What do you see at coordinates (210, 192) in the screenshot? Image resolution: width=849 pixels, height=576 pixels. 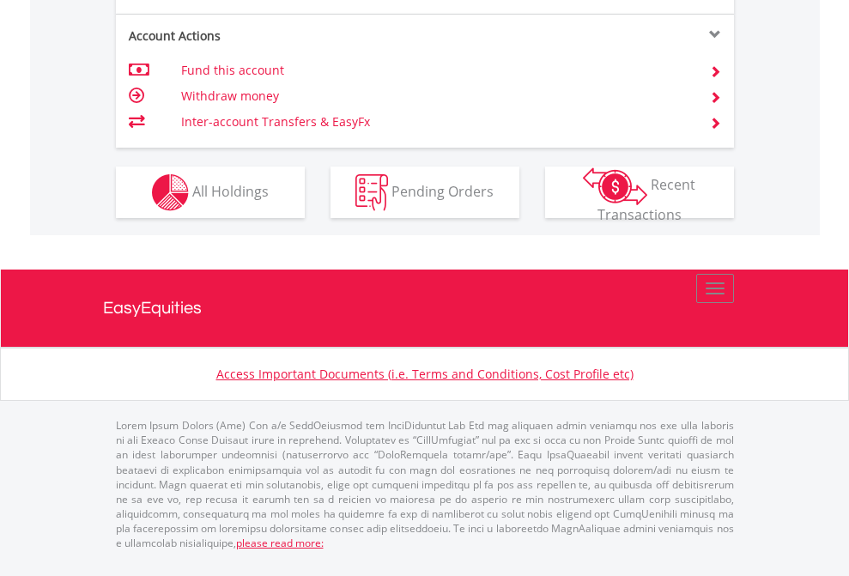 I see `button: All Holdings` at bounding box center [210, 192].